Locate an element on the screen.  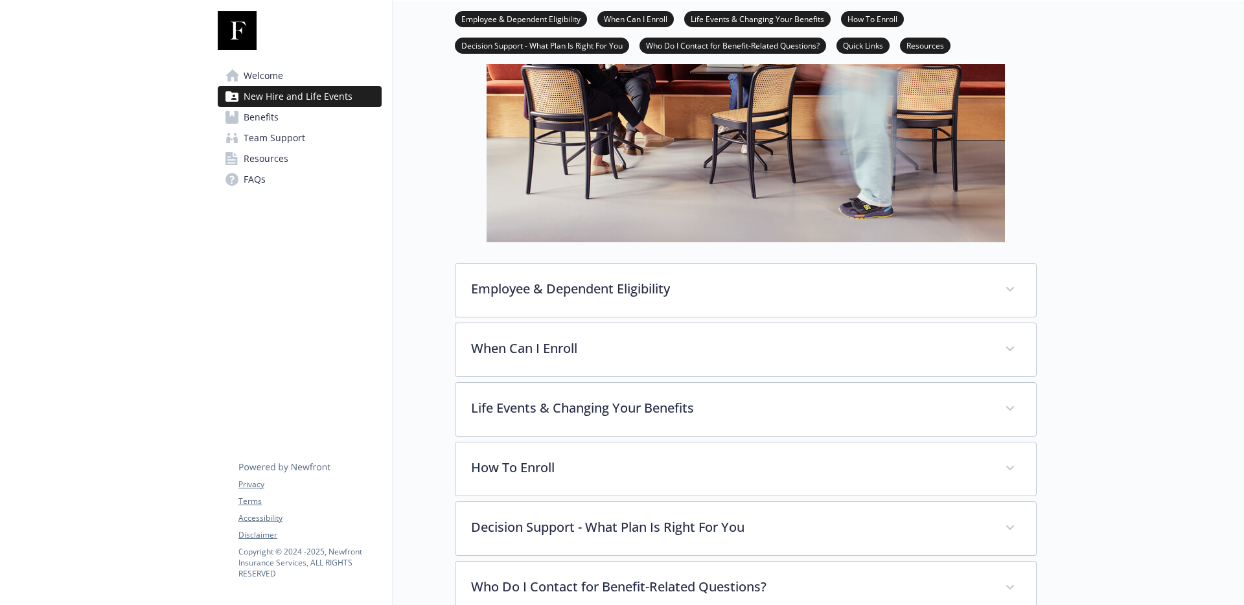
a: Who Do I Contact for Benefit-Related Questions? is located at coordinates (733, 45).